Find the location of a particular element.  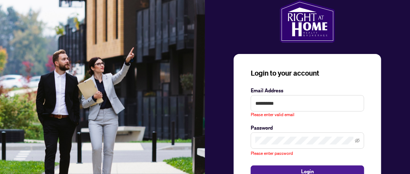

span: Please enter valid email is located at coordinates (272, 115).